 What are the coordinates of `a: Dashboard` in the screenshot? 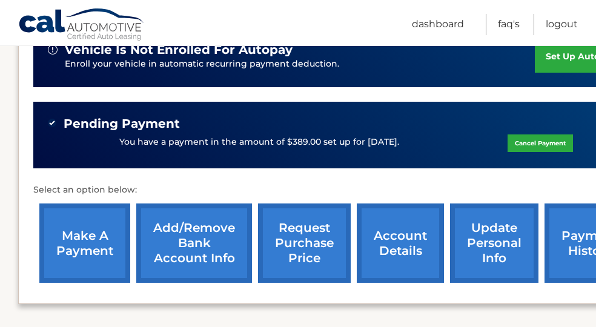 It's located at (438, 24).